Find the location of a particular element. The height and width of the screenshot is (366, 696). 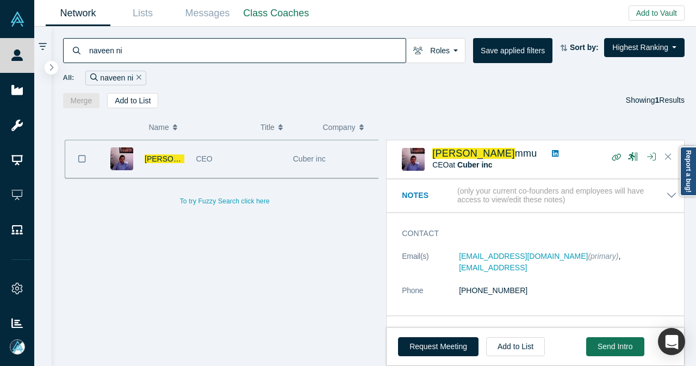

dt: Email(s) is located at coordinates (430, 267).